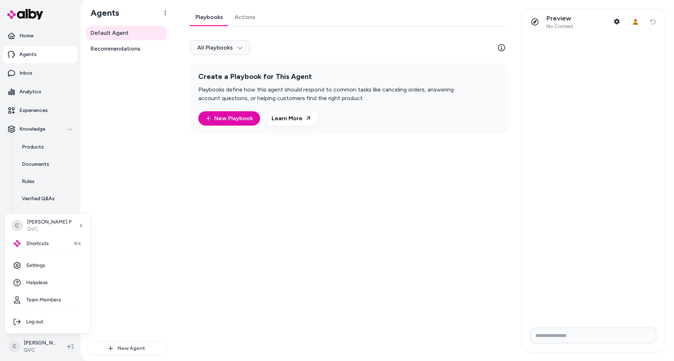 This screenshot has width=674, height=361. I want to click on img: alby Logo, so click(17, 244).